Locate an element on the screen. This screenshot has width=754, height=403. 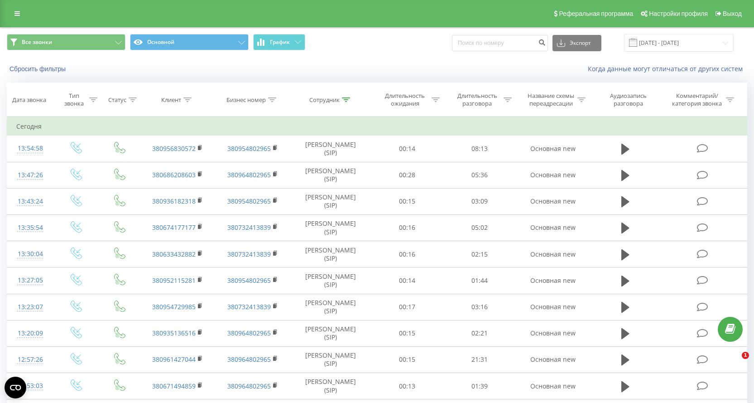
td: 05:36 is located at coordinates (480, 175).